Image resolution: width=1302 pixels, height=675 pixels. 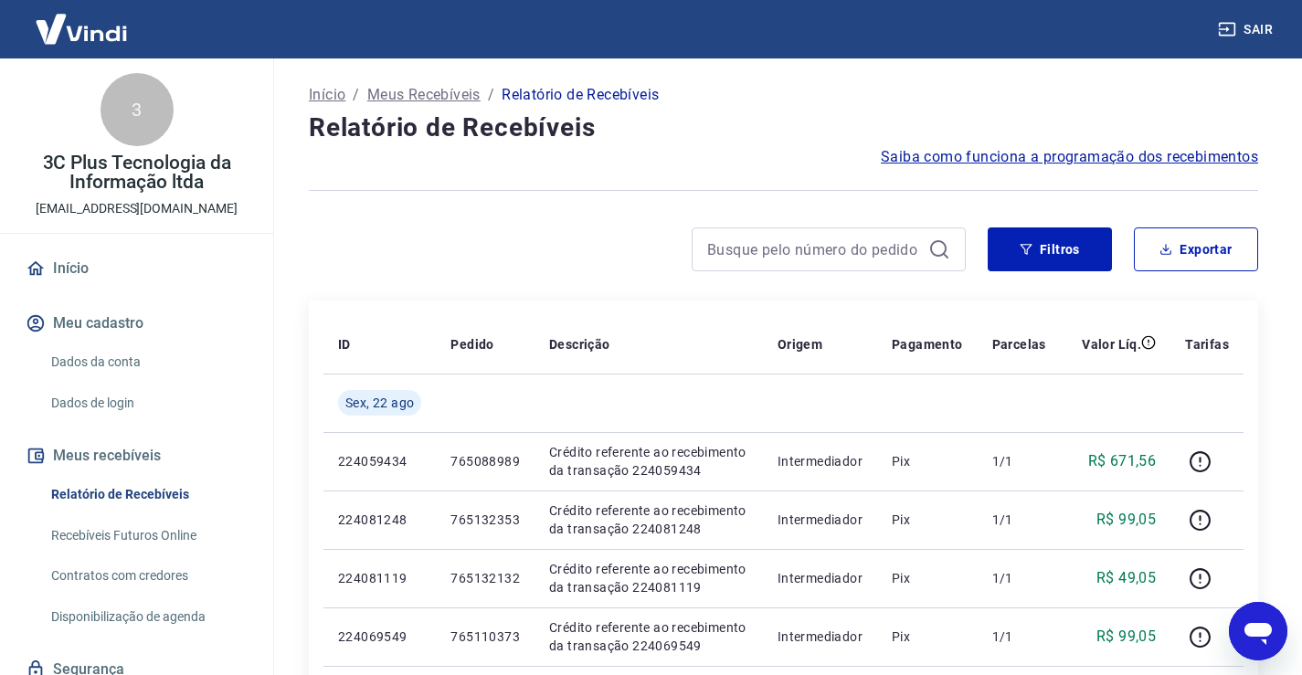 I want to click on p: Descrição, so click(x=579, y=345).